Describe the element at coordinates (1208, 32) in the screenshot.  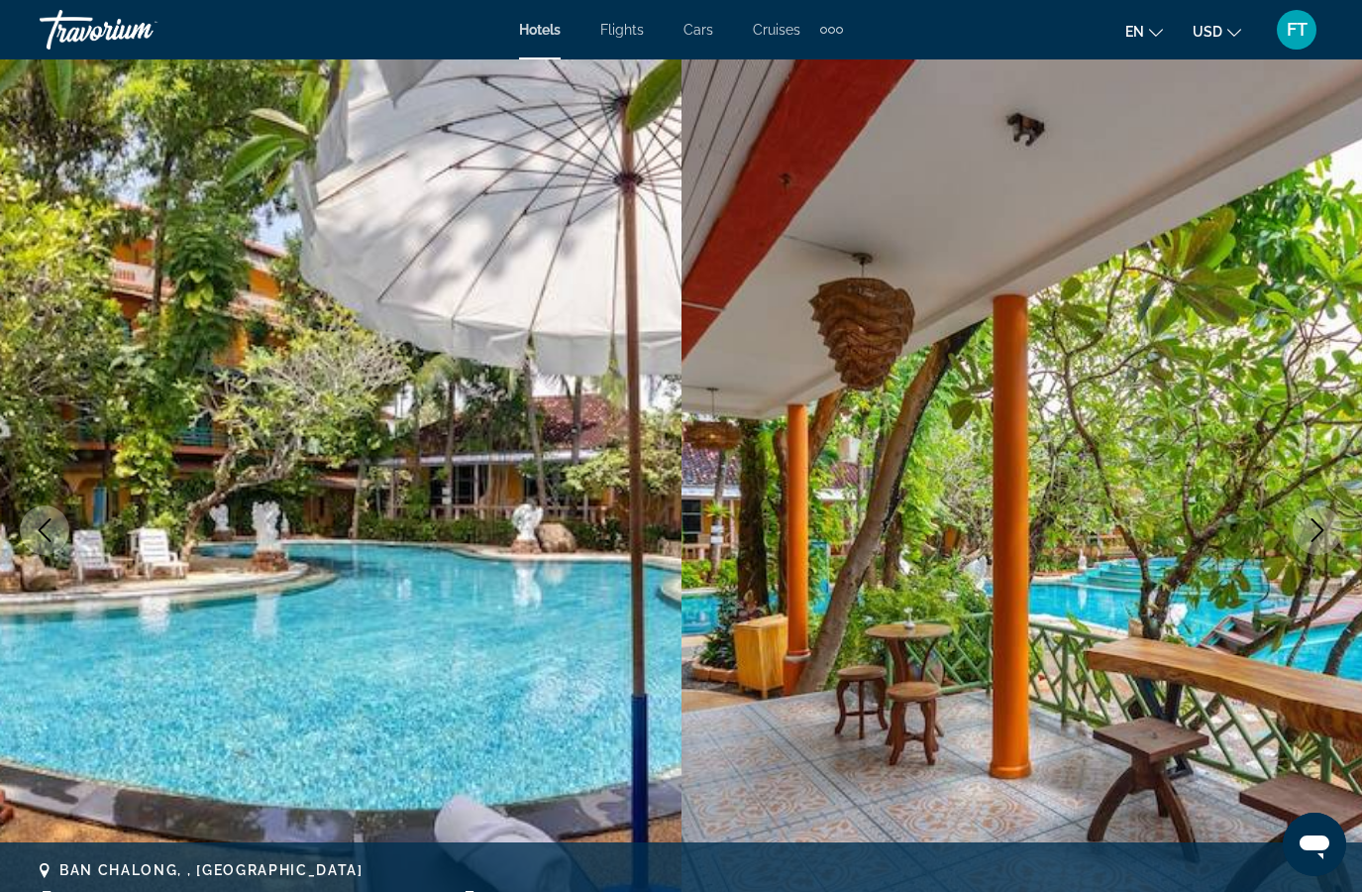
I see `span: USD` at that location.